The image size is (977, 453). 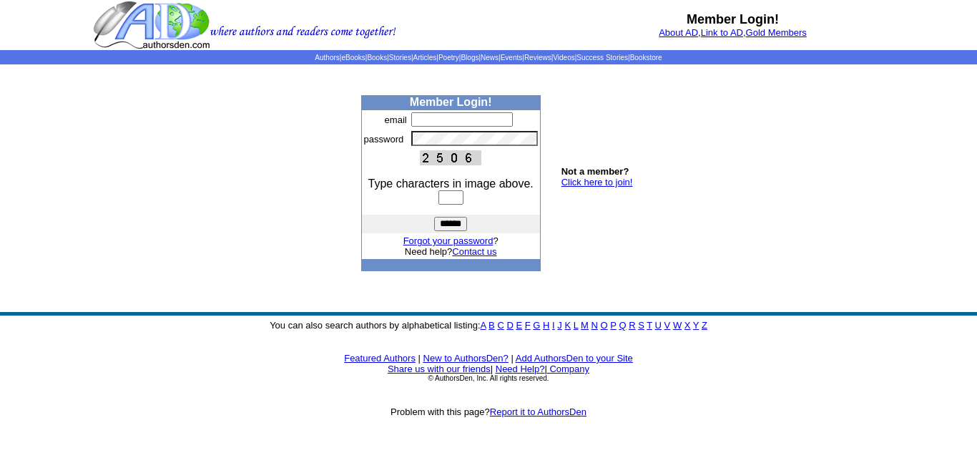 What do you see at coordinates (489, 411) in the screenshot?
I see `font: Problem with this page?` at bounding box center [489, 411].